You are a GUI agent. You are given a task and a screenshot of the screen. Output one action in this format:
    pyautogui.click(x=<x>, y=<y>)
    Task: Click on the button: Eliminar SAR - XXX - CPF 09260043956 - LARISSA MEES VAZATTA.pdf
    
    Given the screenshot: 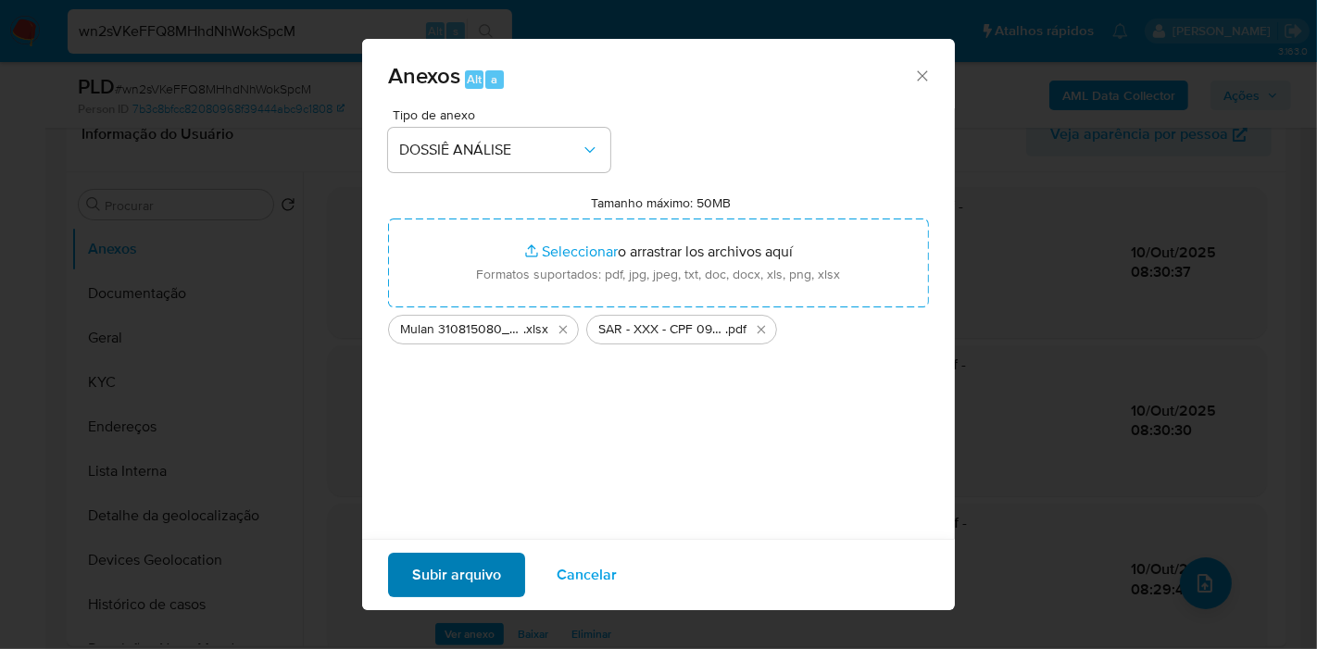 What is the action you would take?
    pyautogui.click(x=762, y=330)
    